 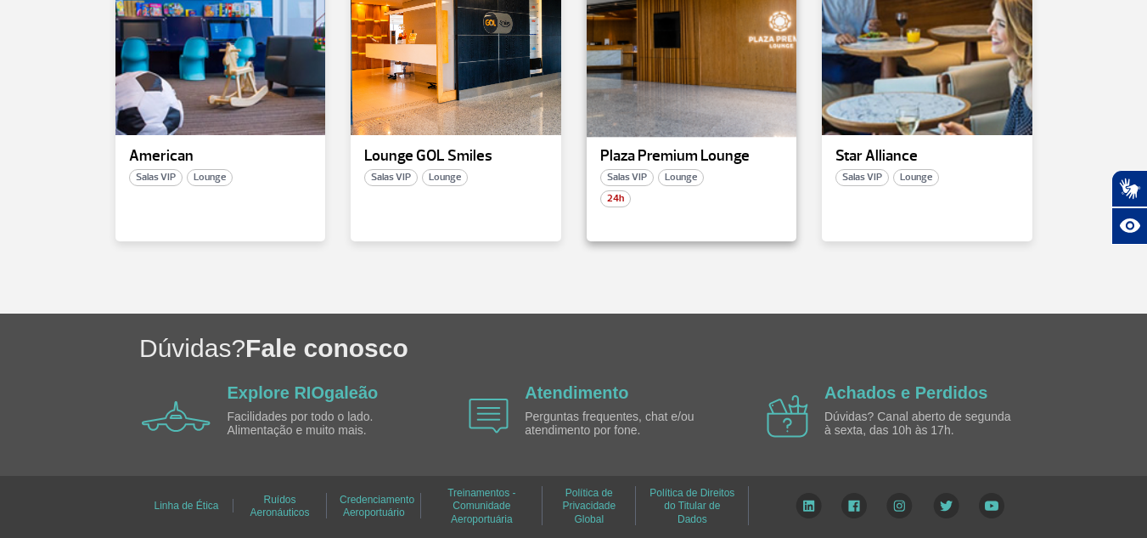 I want to click on button: Abrir tradutor de língua de sinais., so click(x=1130, y=189).